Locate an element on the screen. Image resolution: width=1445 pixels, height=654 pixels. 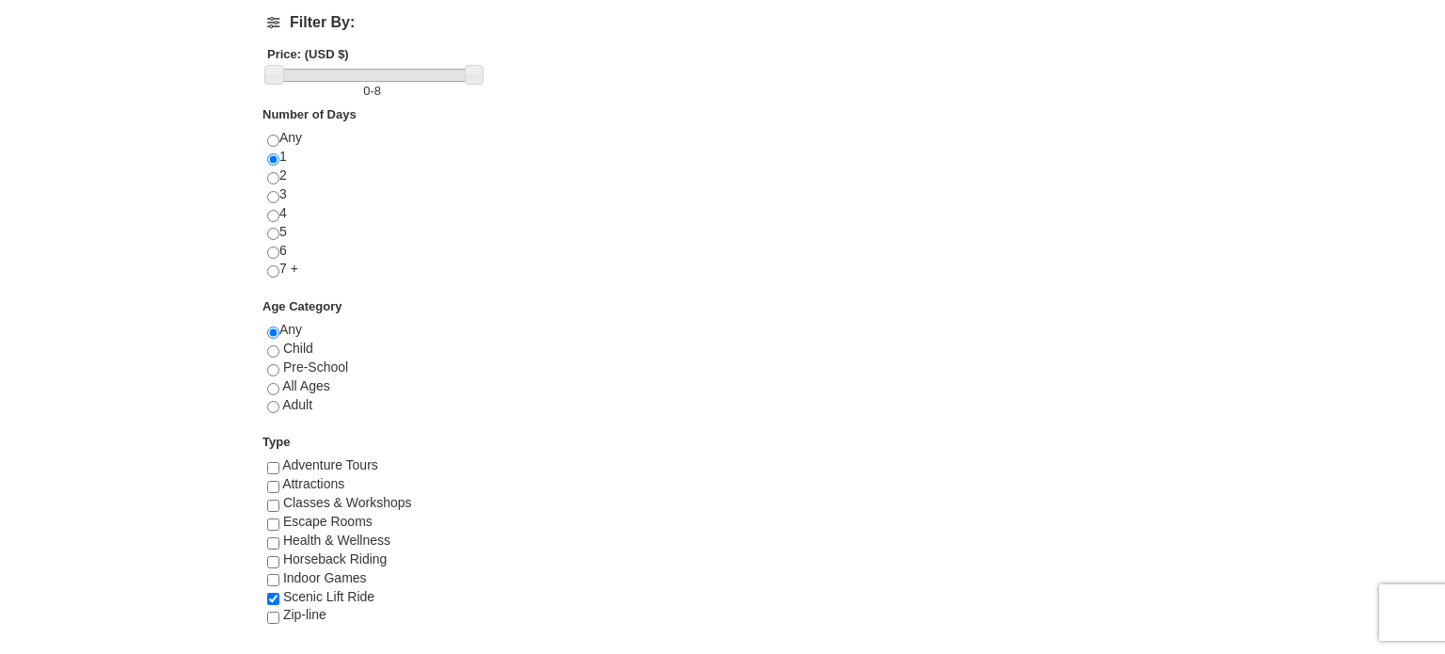
strong: Price: (USD $) is located at coordinates (308, 54).